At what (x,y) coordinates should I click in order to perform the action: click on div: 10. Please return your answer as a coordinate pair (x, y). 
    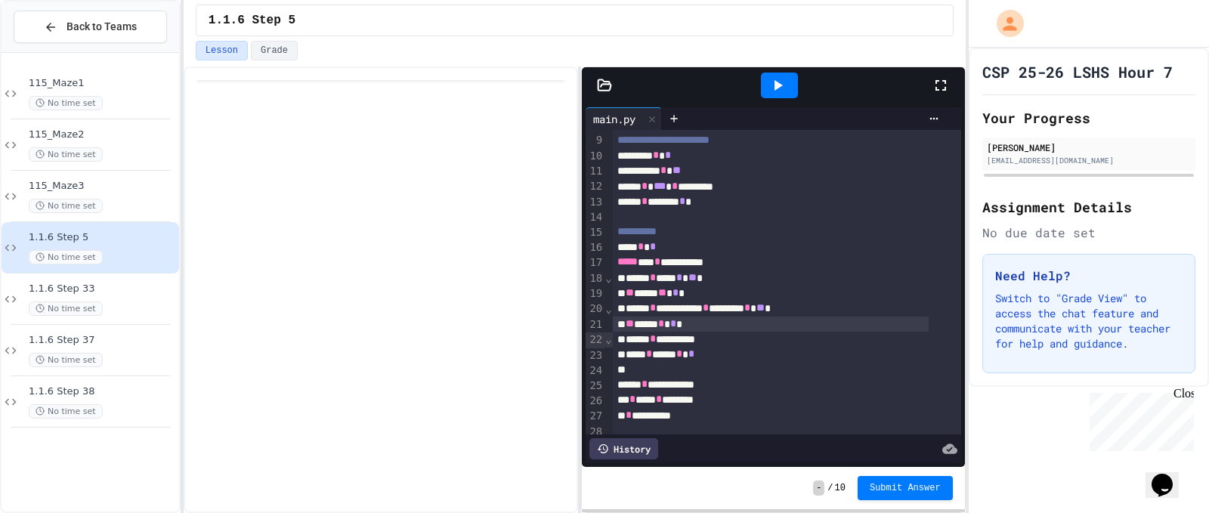
    Looking at the image, I should click on (594, 156).